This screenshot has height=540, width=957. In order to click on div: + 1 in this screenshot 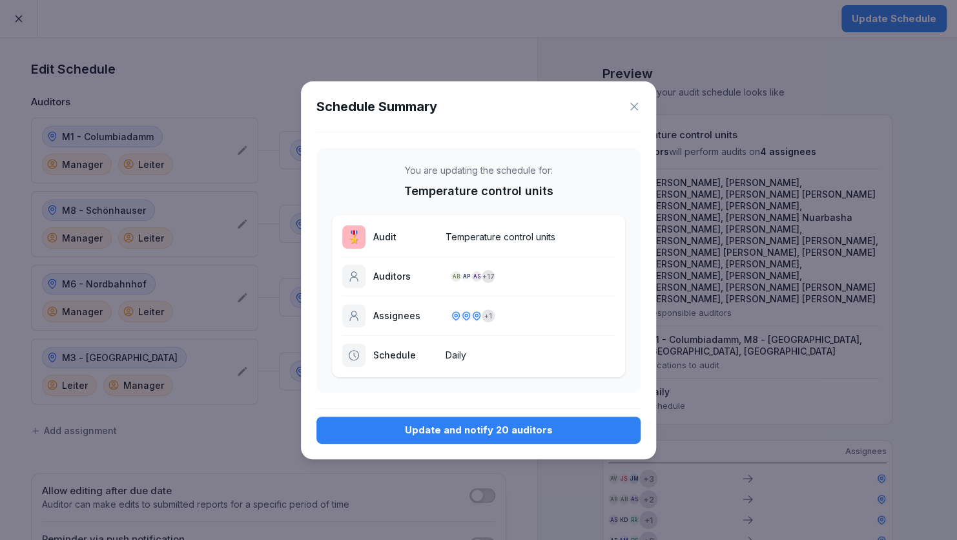, I will do `click(488, 316)`.